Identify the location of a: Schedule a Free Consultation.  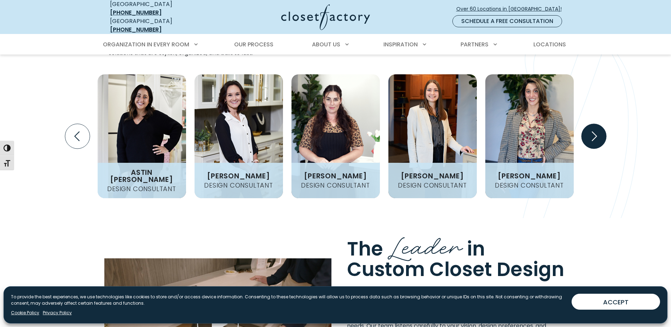
(507, 21).